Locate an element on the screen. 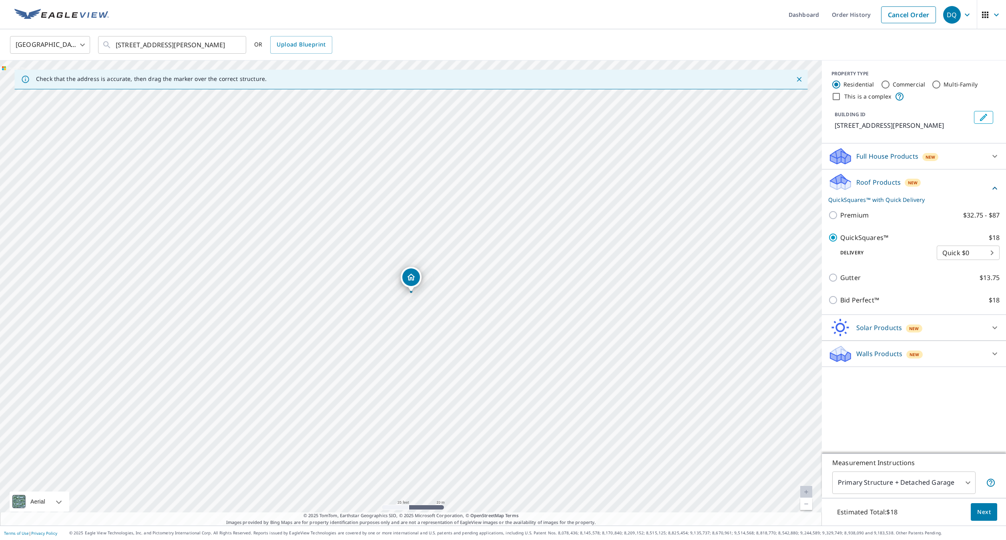 Image resolution: width=1006 pixels, height=540 pixels. p: Check that the address is accurate, then drag the marker over the correct structure. is located at coordinates (151, 79).